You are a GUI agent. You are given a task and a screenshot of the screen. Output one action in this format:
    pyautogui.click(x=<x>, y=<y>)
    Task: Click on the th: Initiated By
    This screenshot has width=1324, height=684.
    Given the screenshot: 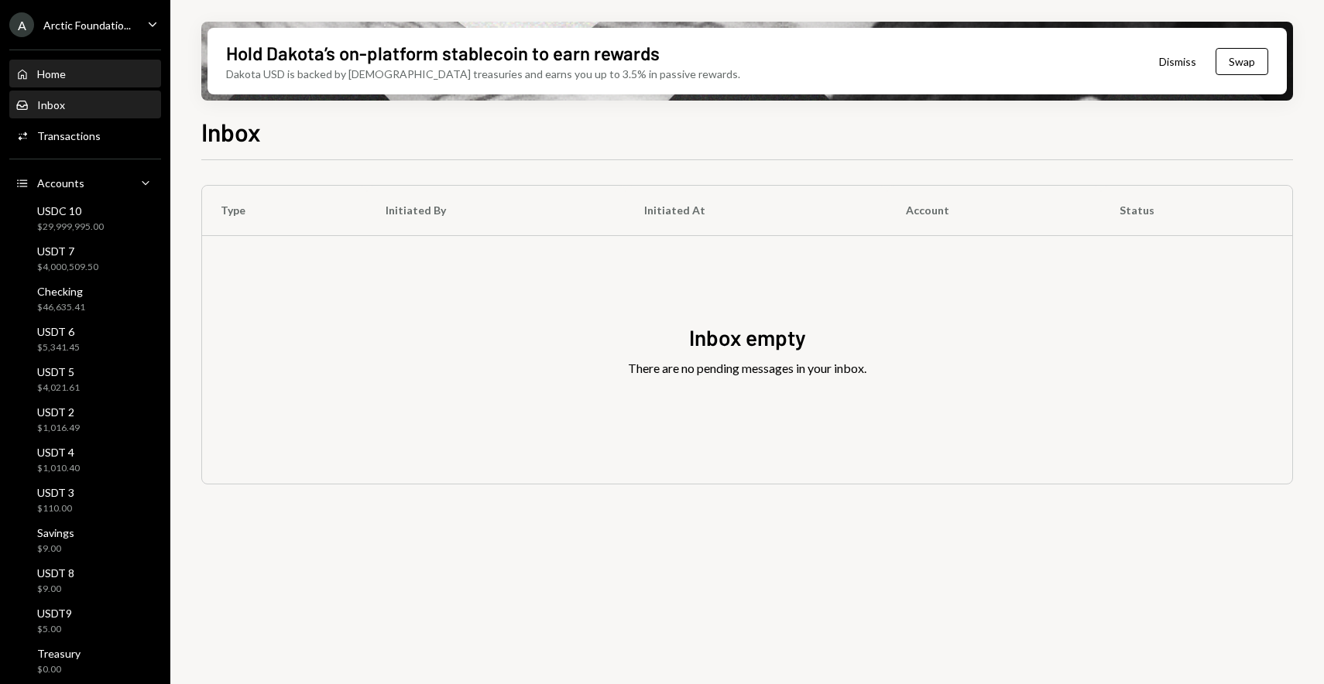 What is the action you would take?
    pyautogui.click(x=496, y=211)
    